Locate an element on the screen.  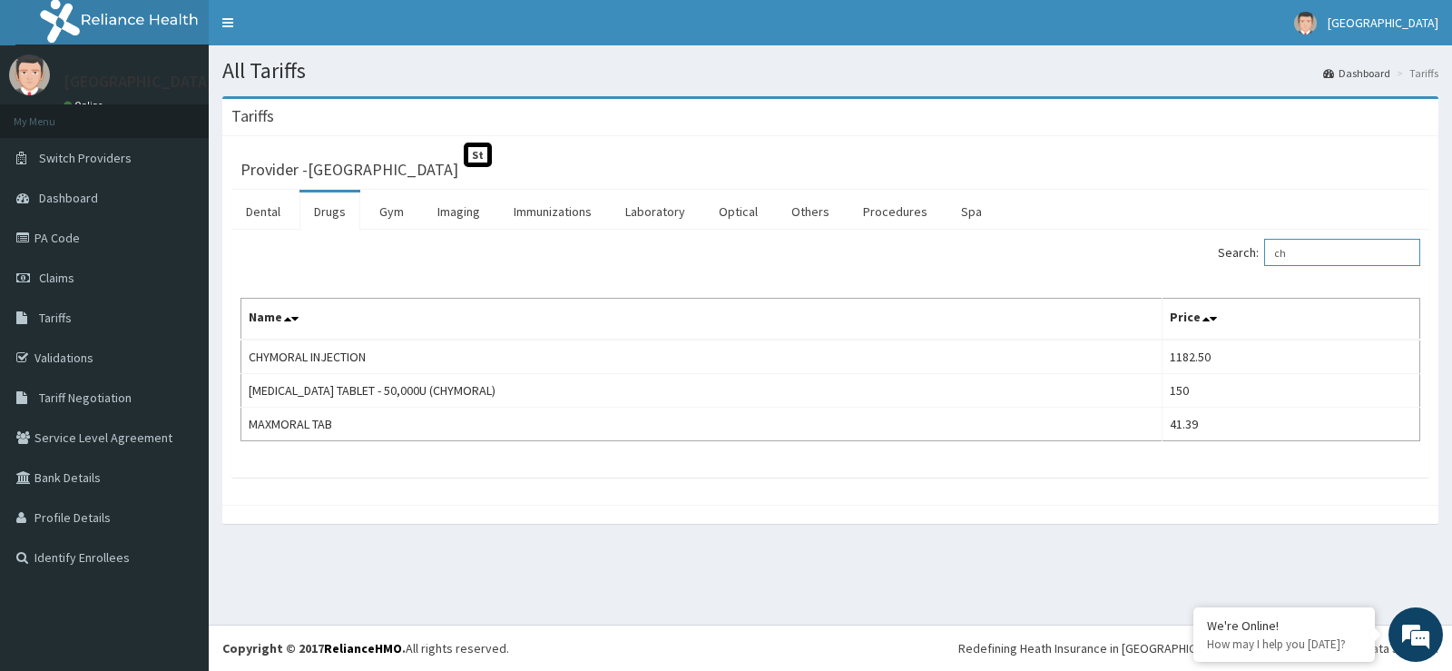
h1: All Tariffs is located at coordinates (830, 71).